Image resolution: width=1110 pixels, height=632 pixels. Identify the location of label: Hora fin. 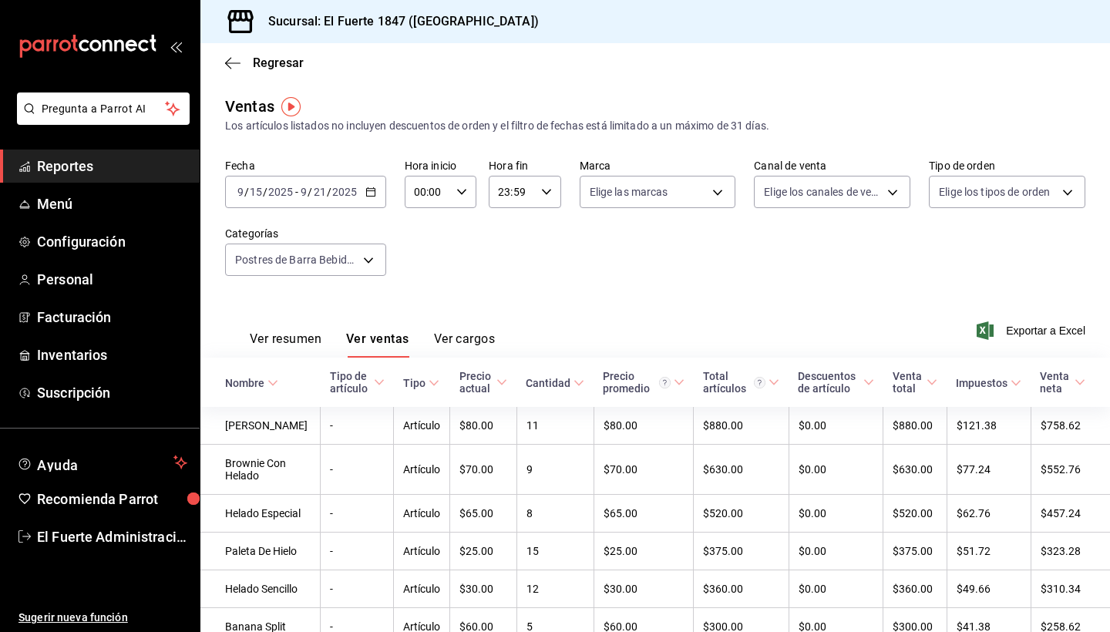
(524, 166).